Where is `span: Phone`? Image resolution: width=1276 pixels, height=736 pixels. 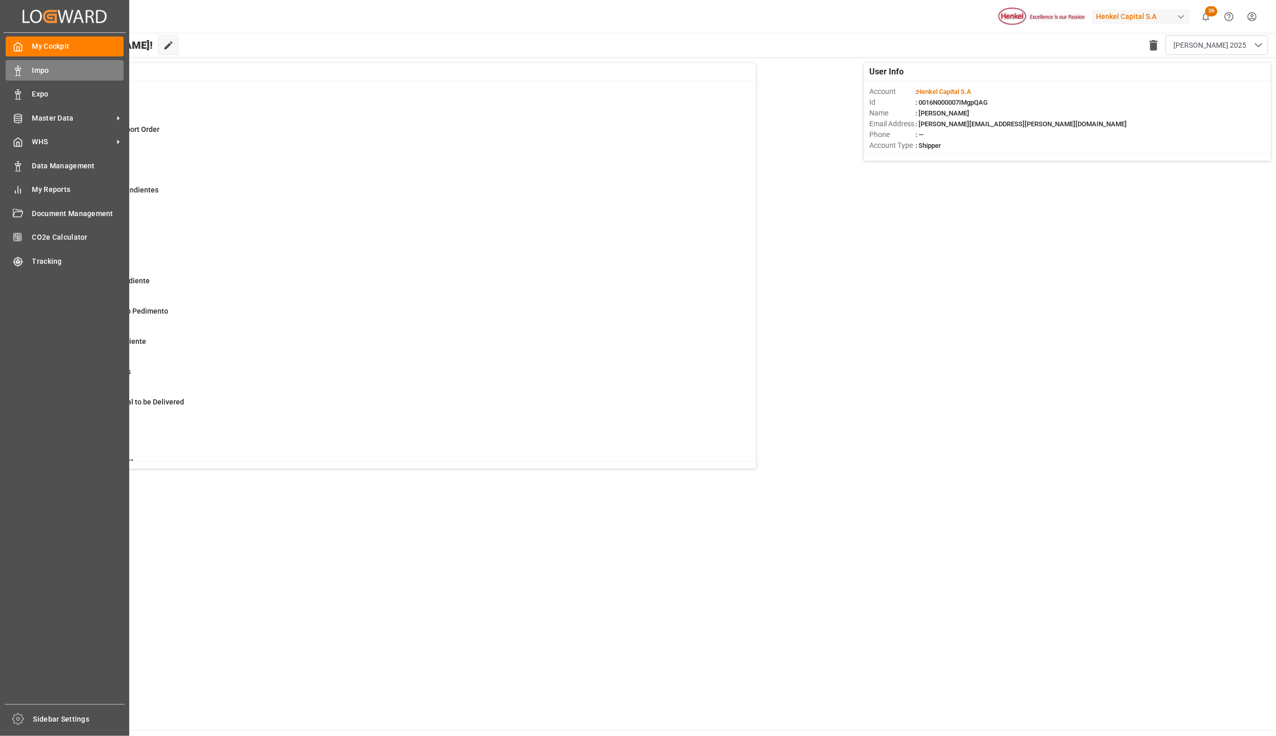 span: Phone is located at coordinates (892, 134).